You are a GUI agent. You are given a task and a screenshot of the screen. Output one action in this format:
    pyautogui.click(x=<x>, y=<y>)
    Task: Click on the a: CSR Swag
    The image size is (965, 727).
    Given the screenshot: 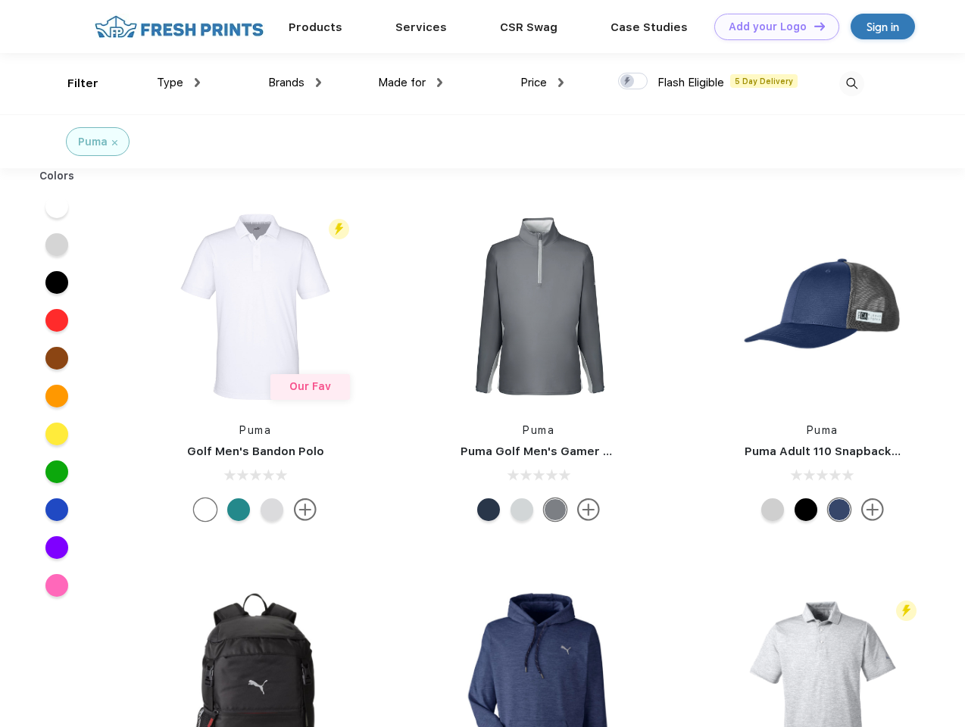 What is the action you would take?
    pyautogui.click(x=529, y=27)
    